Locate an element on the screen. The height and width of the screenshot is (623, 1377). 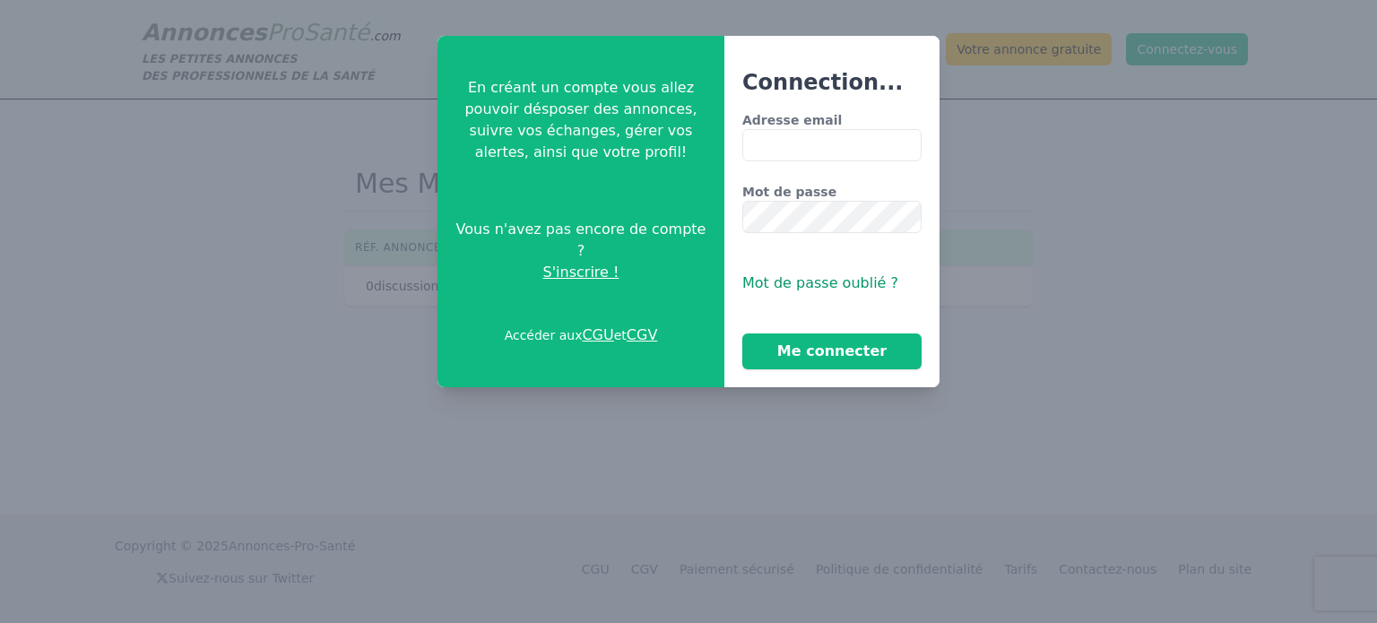
span: S'inscrire ! is located at coordinates (581, 273).